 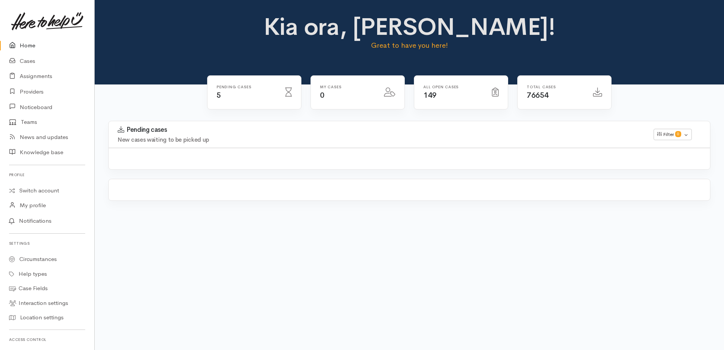 I want to click on h6: My cases, so click(x=347, y=87).